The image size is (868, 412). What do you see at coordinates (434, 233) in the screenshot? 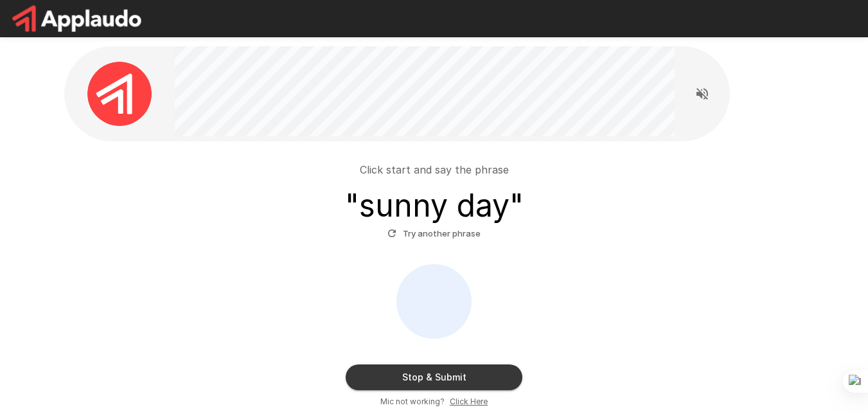
I see `button: Try another phrase` at bounding box center [434, 233].